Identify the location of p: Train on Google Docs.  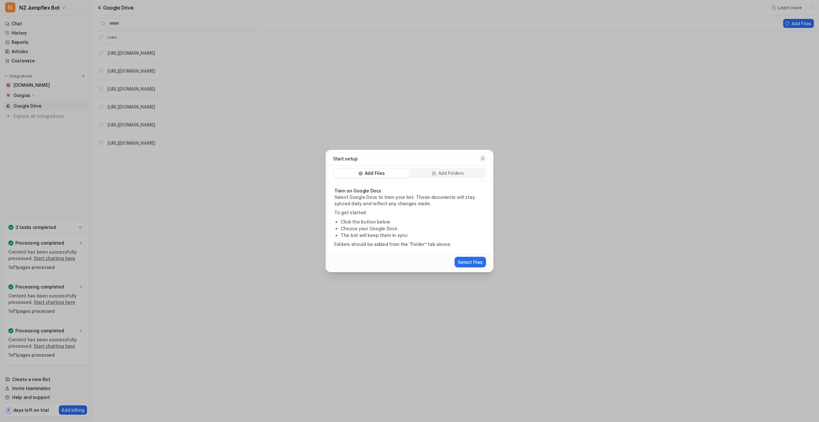
(410, 191).